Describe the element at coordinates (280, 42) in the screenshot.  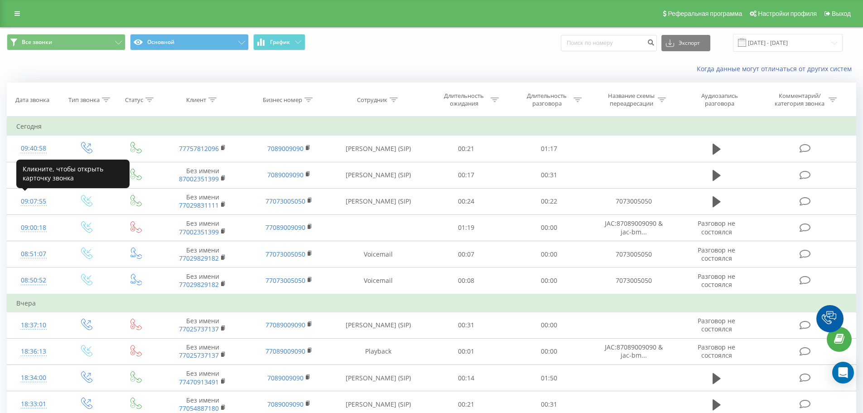
I see `span: График` at that location.